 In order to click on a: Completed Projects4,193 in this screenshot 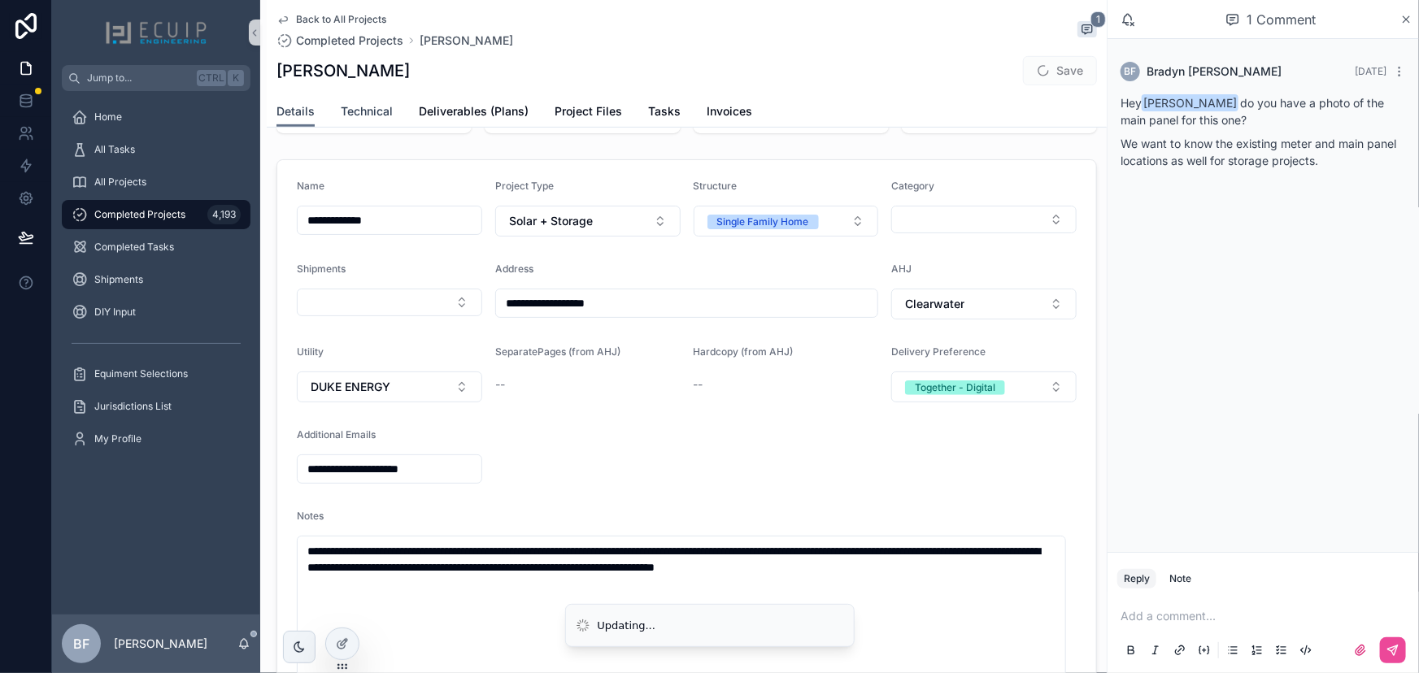, I will do `click(156, 215)`.